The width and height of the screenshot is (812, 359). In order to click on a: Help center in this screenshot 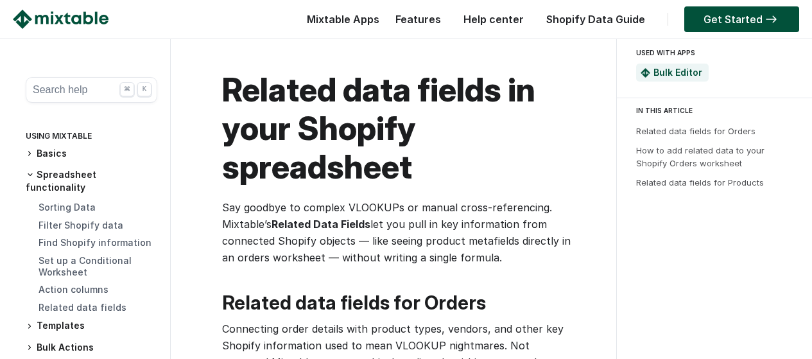, I will do `click(494, 19)`.